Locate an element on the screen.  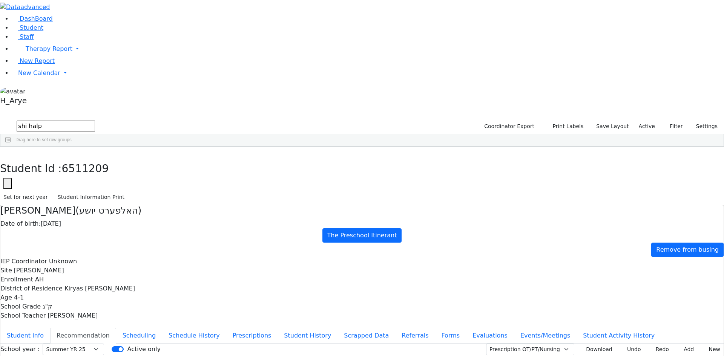
label: District of Residence is located at coordinates (31, 289).